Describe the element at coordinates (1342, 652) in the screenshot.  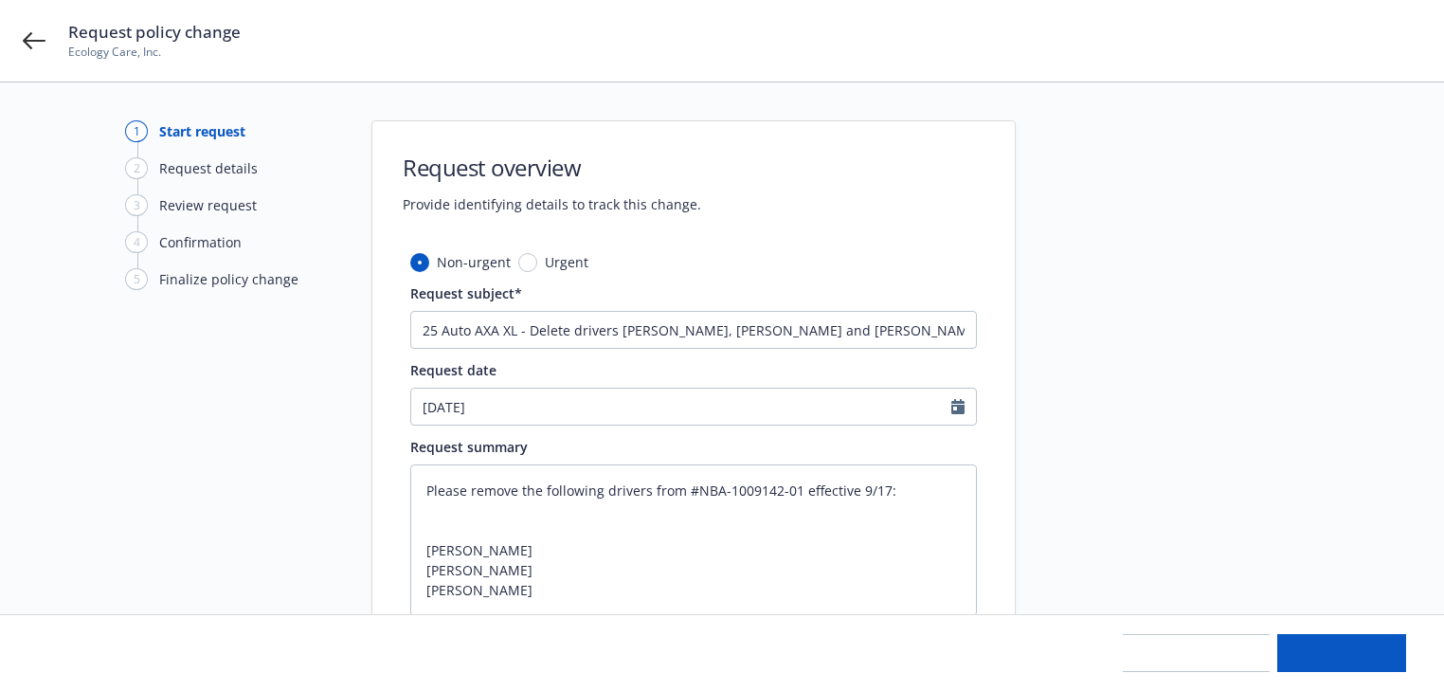
I see `span: Continue` at that location.